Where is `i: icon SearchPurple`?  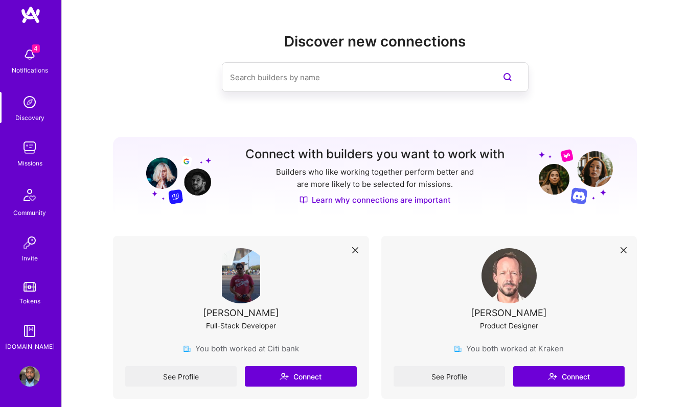 i: icon SearchPurple is located at coordinates (508, 77).